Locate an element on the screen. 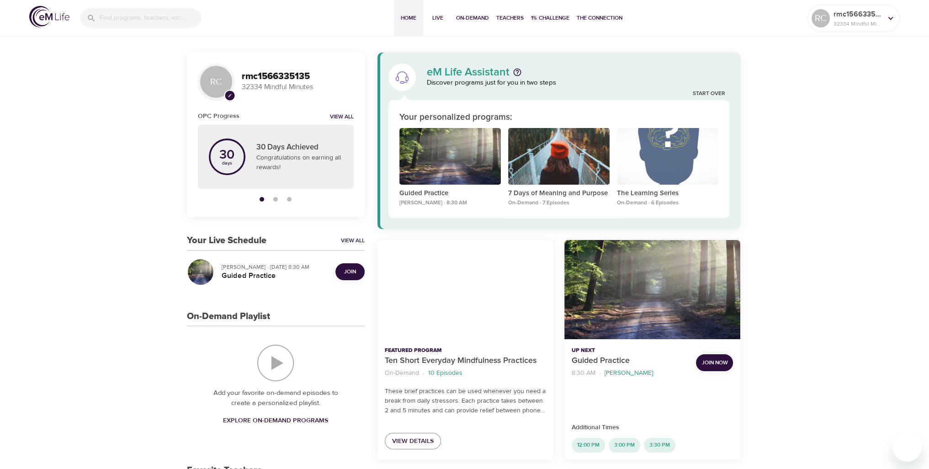  span: 3:00 PM is located at coordinates (624, 445).